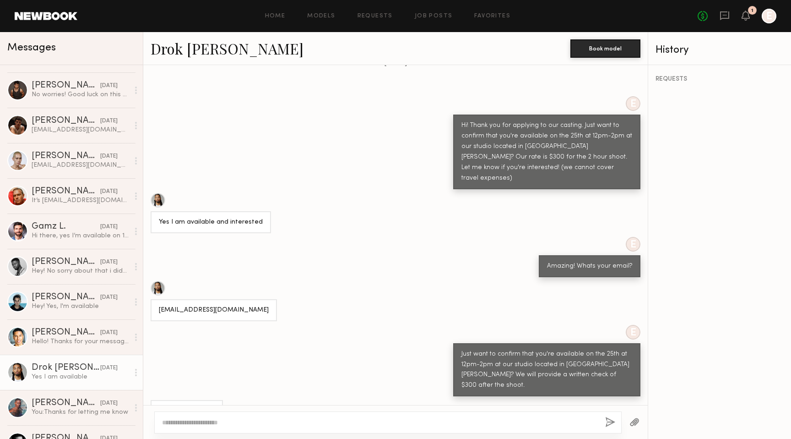 The height and width of the screenshot is (439, 791). I want to click on a: Job Posts, so click(433, 16).